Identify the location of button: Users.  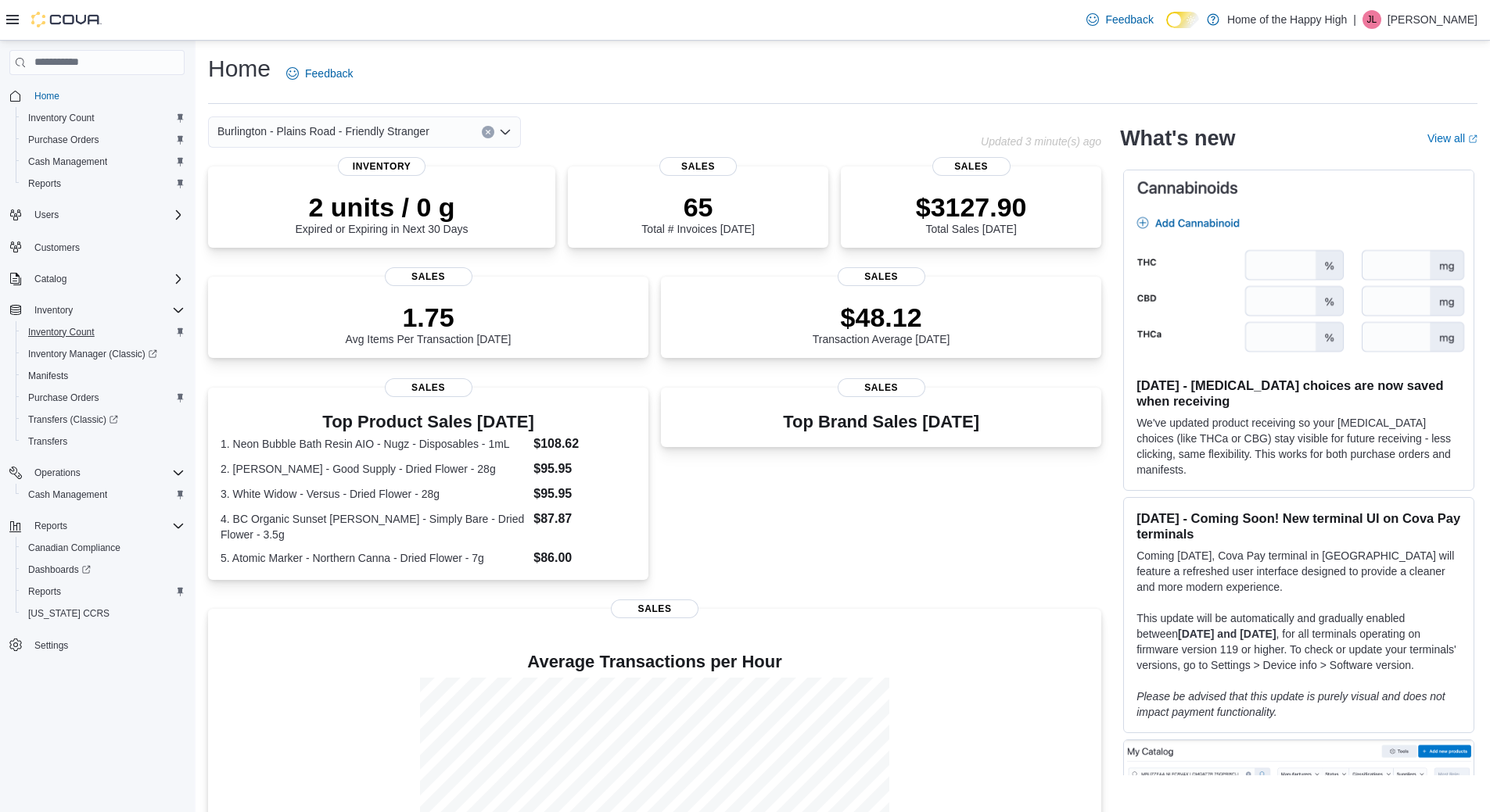
(97, 215).